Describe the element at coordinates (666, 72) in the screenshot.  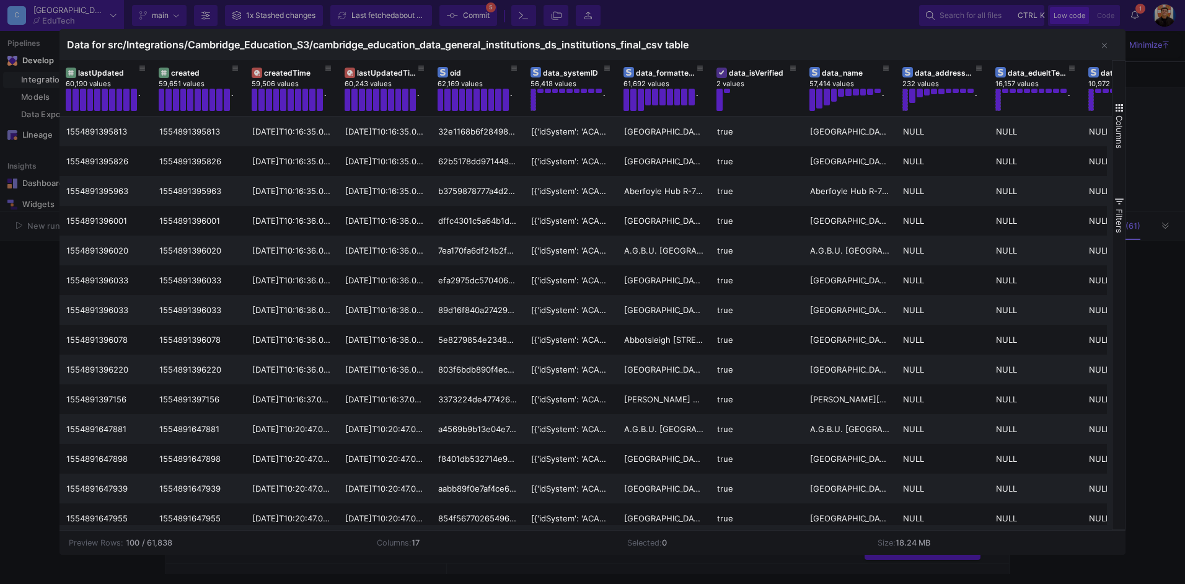
I see `div: data_formattedAddress` at that location.